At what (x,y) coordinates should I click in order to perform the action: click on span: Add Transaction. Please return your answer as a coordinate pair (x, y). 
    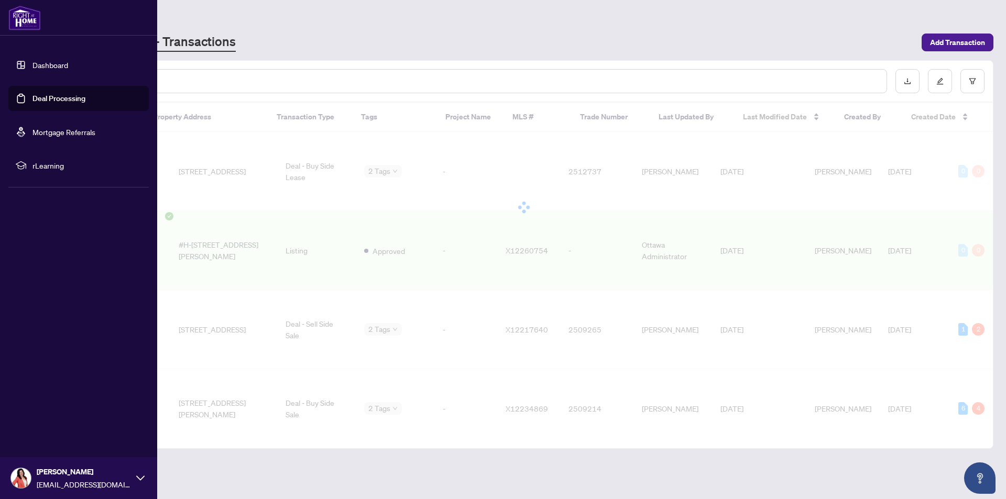
    Looking at the image, I should click on (957, 42).